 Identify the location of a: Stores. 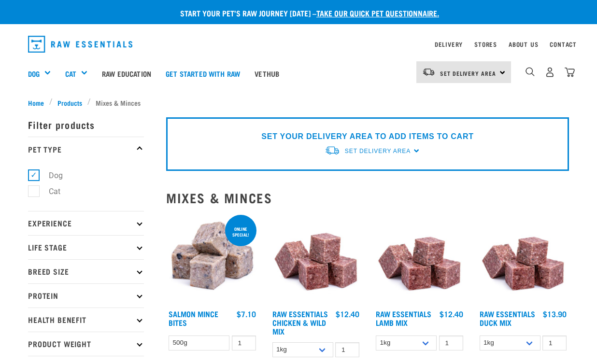
(485, 44).